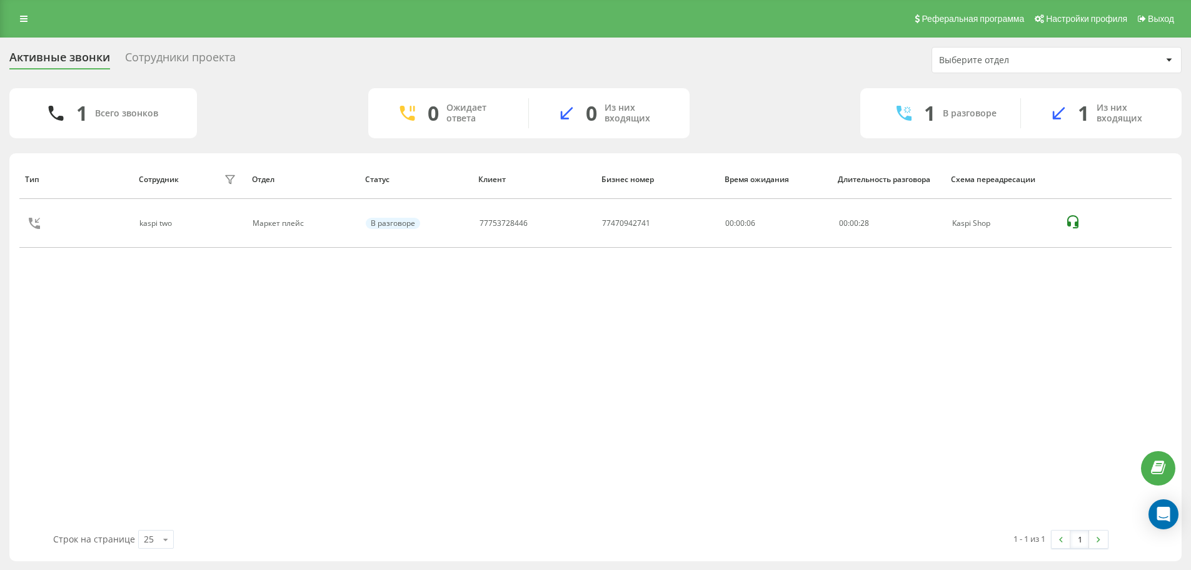 The width and height of the screenshot is (1191, 570). What do you see at coordinates (1013, 60) in the screenshot?
I see `div: Выберите отдел` at bounding box center [1013, 60].